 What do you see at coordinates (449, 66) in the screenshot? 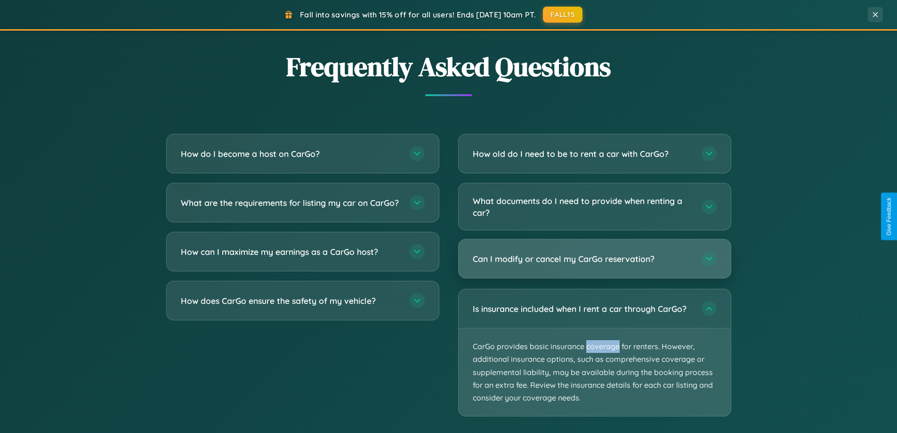
I see `h2: Frequently Asked Questions` at bounding box center [449, 66].